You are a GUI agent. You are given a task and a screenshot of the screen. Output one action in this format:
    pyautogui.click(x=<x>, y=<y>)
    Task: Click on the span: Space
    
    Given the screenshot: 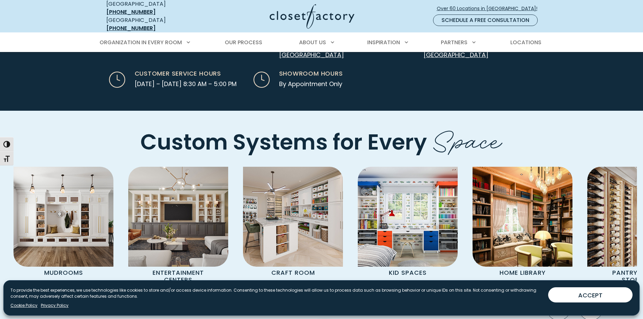 What is the action you would take?
    pyautogui.click(x=467, y=138)
    